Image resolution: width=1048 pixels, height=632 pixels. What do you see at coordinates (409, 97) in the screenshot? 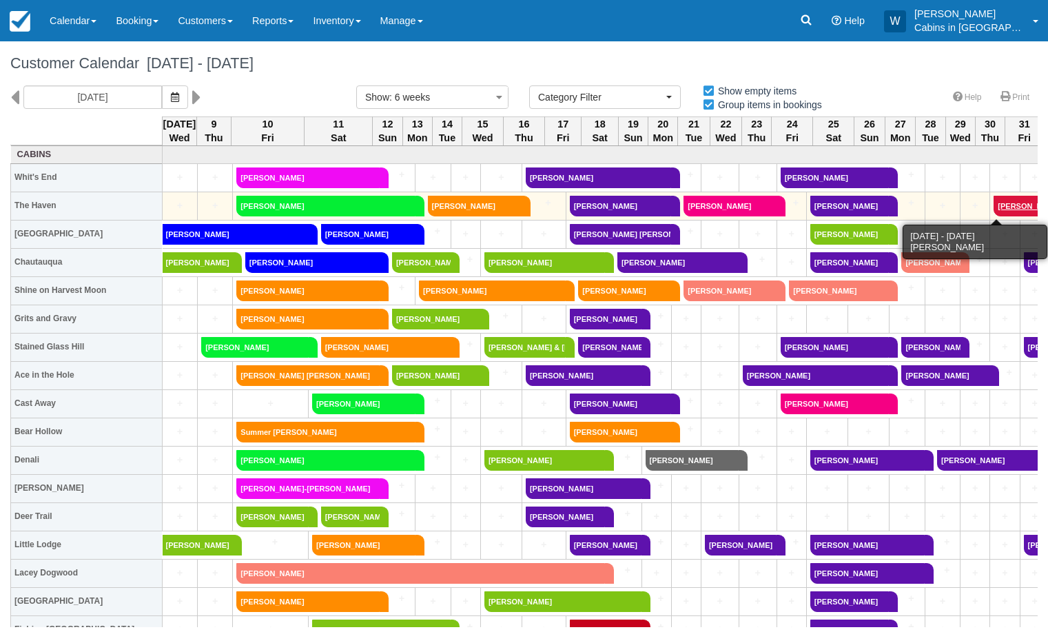
I see `span: : 6 weeks` at bounding box center [409, 97].